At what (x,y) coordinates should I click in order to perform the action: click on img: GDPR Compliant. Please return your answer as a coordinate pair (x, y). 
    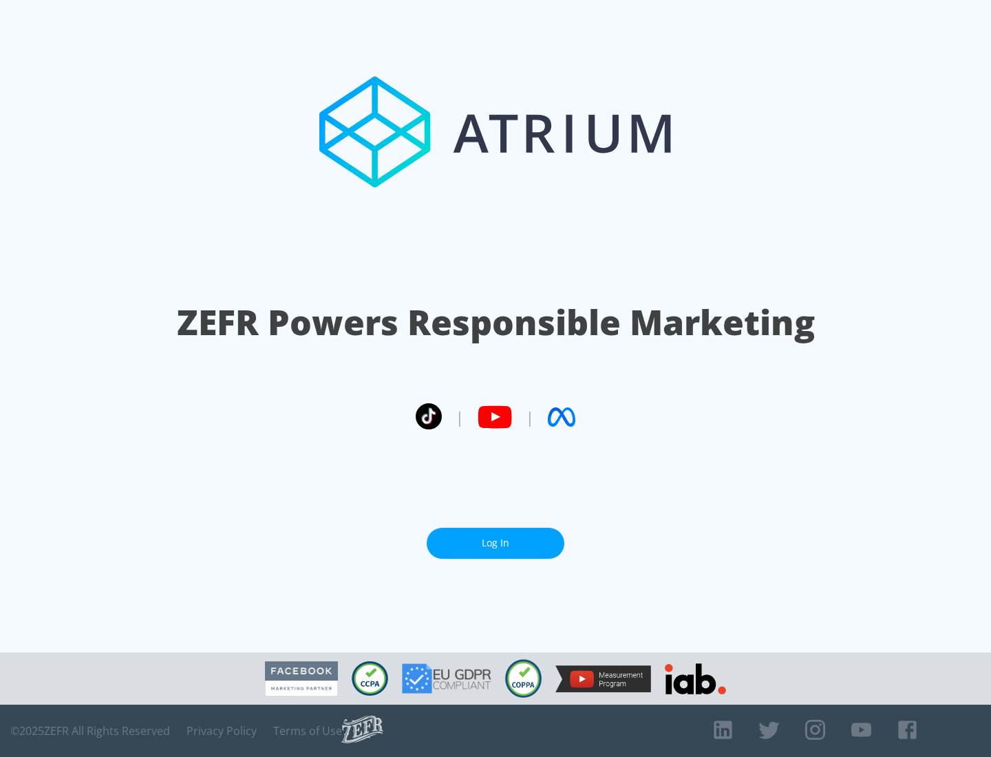
    Looking at the image, I should click on (447, 679).